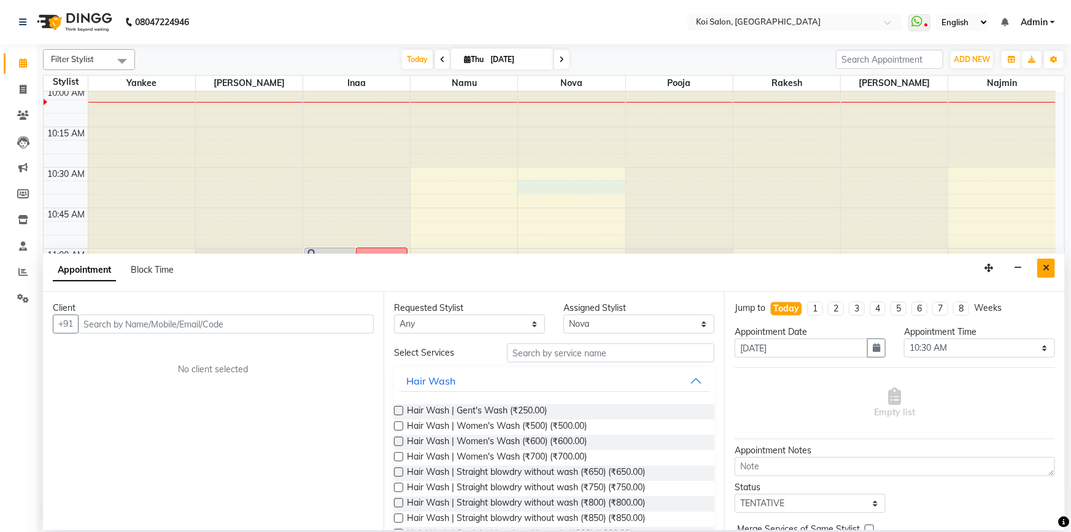  Describe the element at coordinates (972, 59) in the screenshot. I see `span: ADD NEW` at that location.